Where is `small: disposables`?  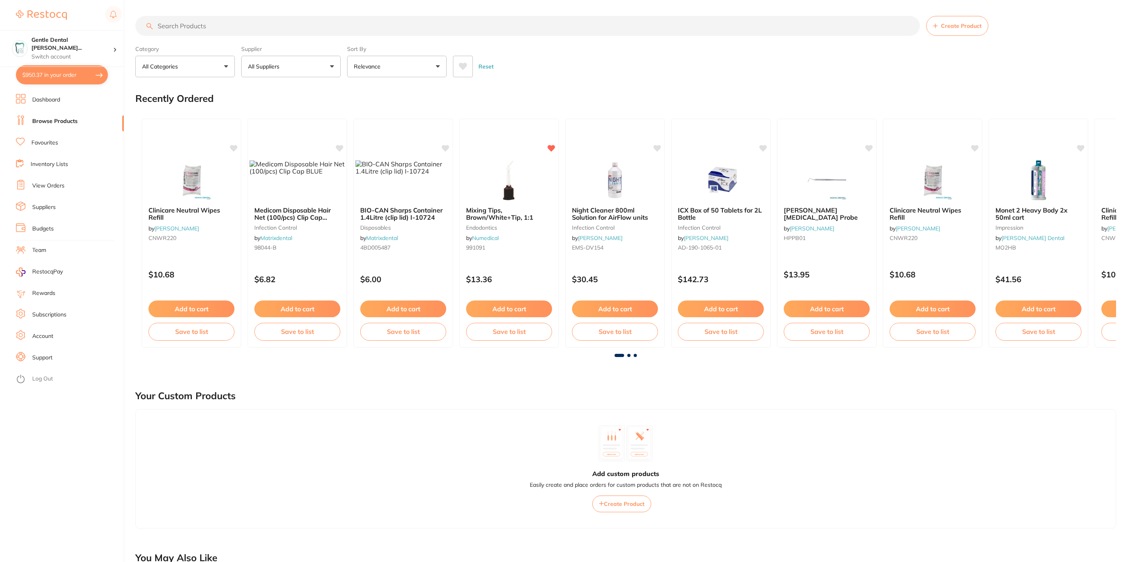 small: disposables is located at coordinates (403, 228).